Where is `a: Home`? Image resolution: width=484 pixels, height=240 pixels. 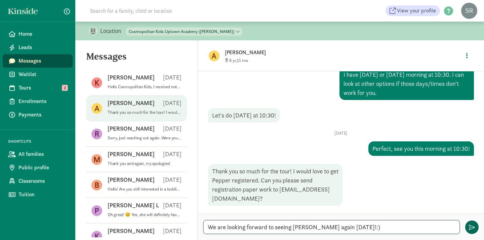 a: Home is located at coordinates (38, 34).